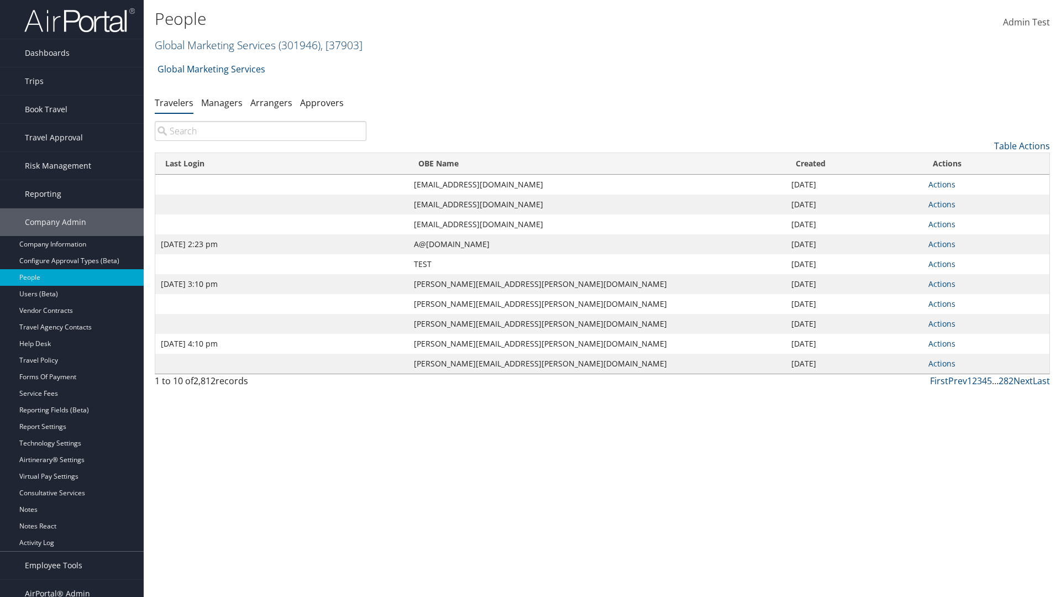 The image size is (1061, 597). Describe the element at coordinates (299, 45) in the screenshot. I see `span: ( 301946 )` at that location.